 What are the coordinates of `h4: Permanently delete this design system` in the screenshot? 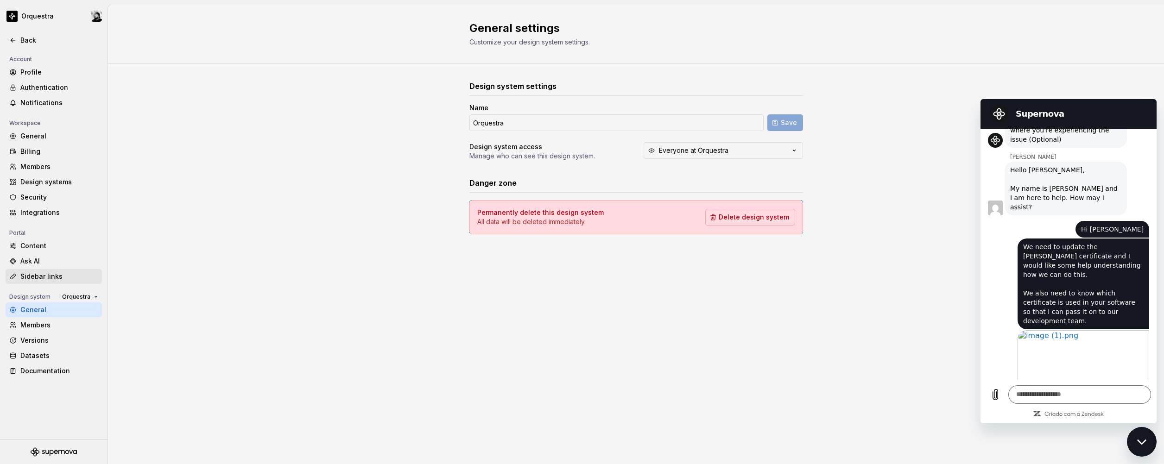 It's located at (540, 213).